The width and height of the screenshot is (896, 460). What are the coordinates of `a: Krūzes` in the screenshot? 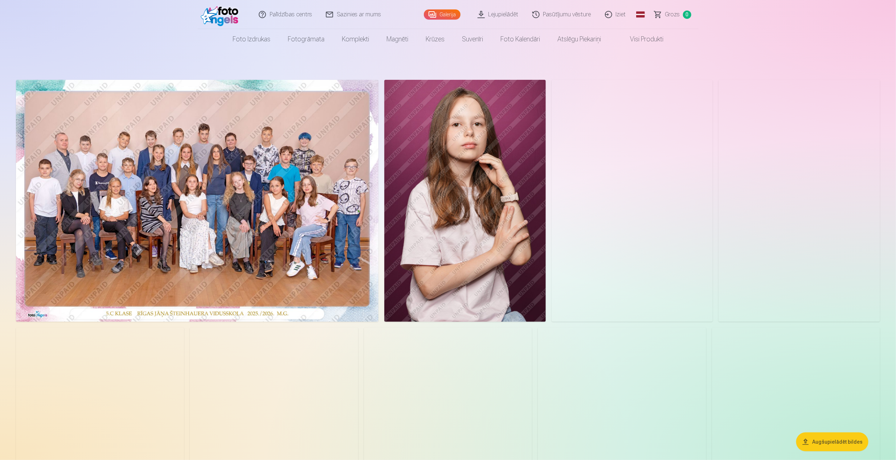 It's located at (435, 39).